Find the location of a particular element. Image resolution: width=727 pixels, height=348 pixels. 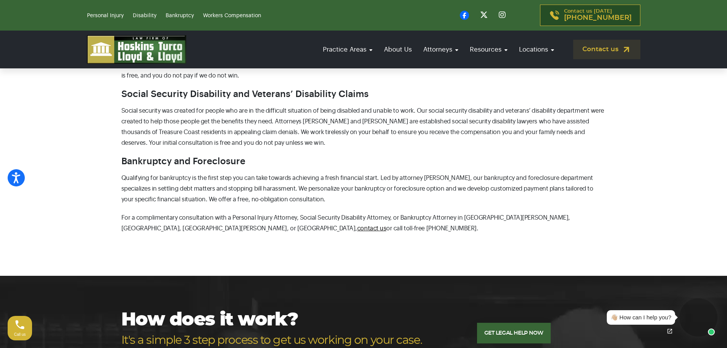

a: Resources is located at coordinates (489, 49).